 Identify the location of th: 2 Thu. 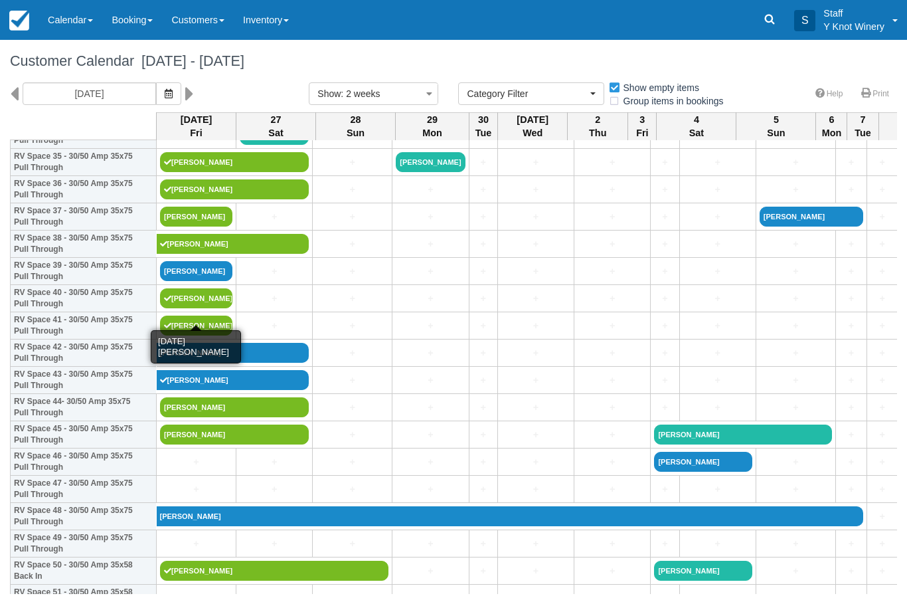
(598, 126).